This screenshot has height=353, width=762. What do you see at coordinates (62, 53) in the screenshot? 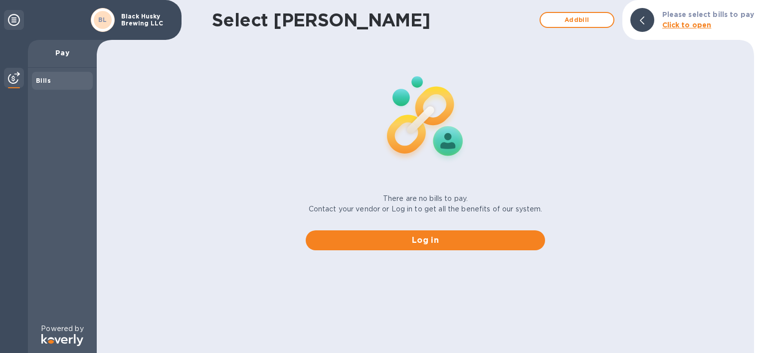
I see `p: Pay` at bounding box center [62, 53].